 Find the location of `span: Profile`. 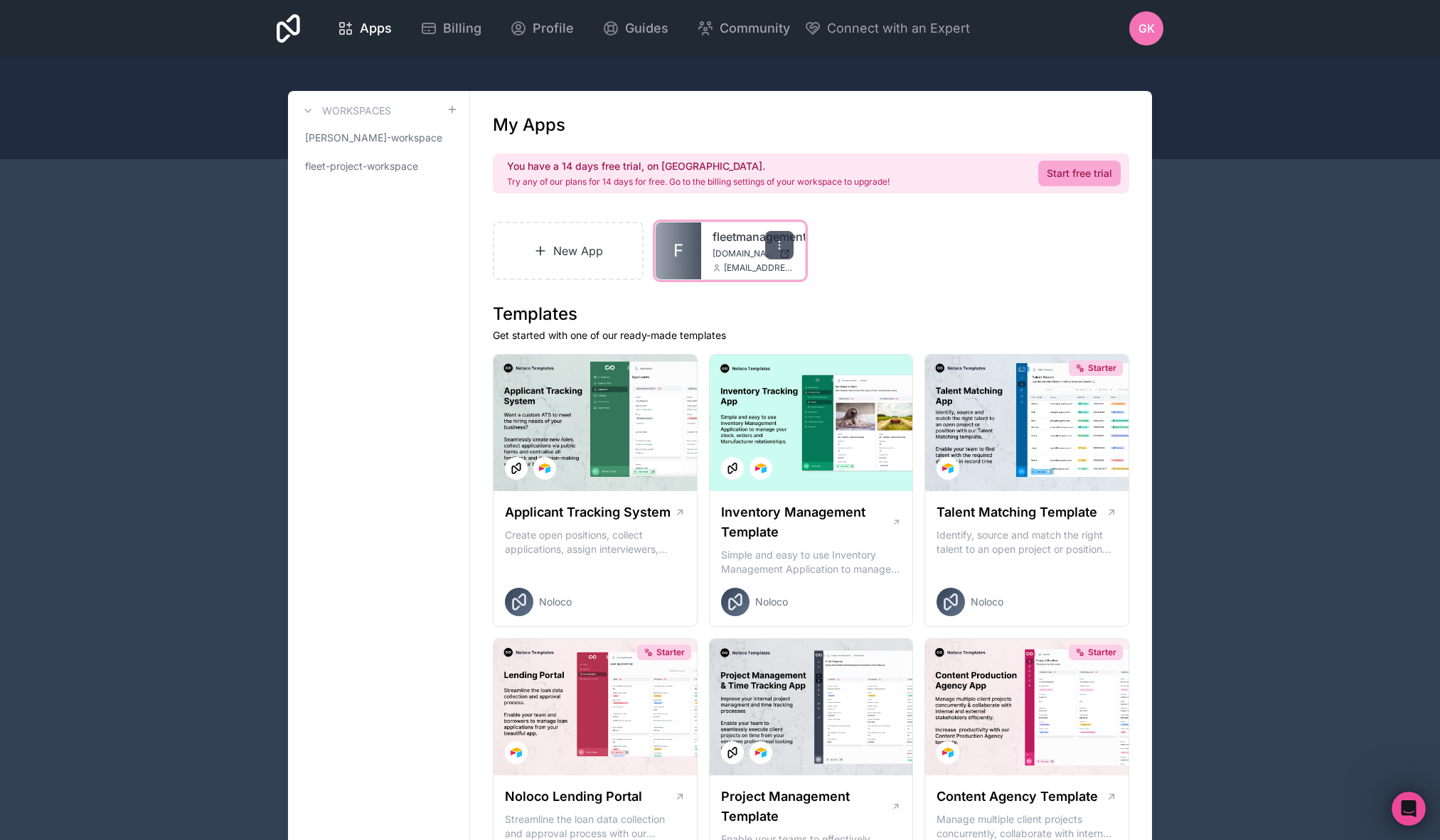

span: Profile is located at coordinates (553, 29).